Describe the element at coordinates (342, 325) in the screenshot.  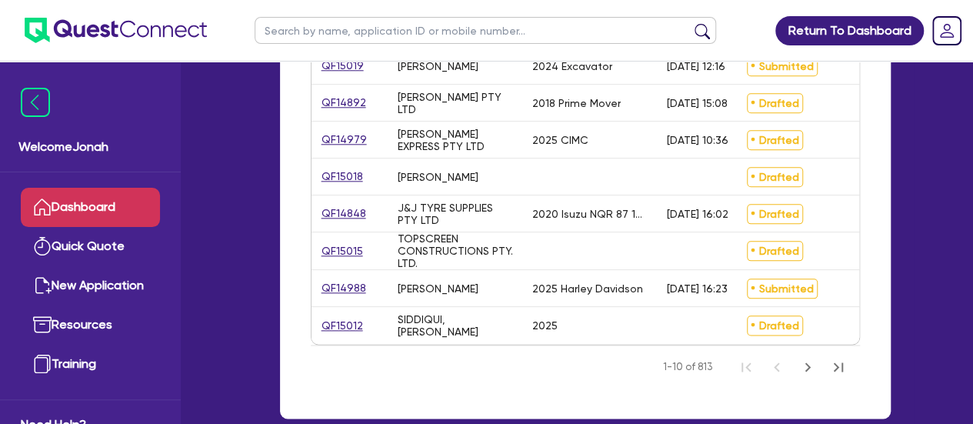
I see `a: QF15012` at that location.